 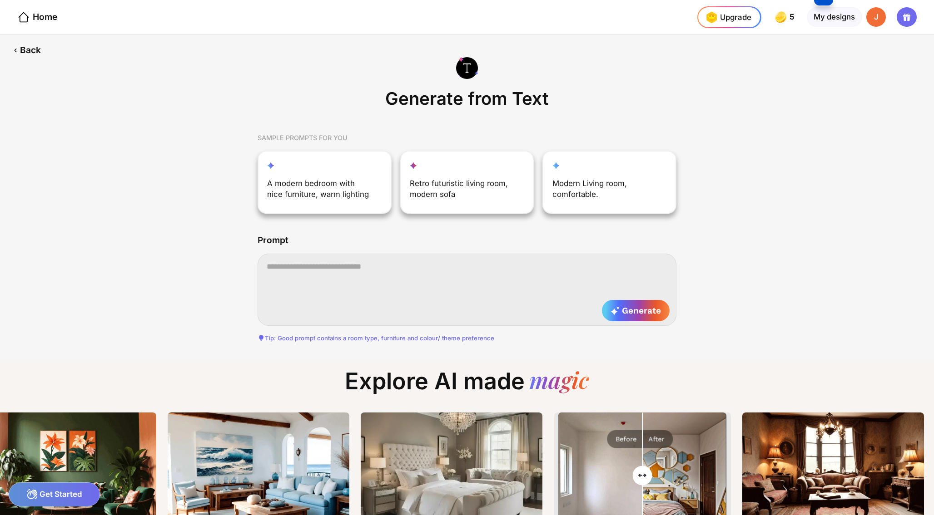 What do you see at coordinates (876, 17) in the screenshot?
I see `div: J` at bounding box center [876, 17].